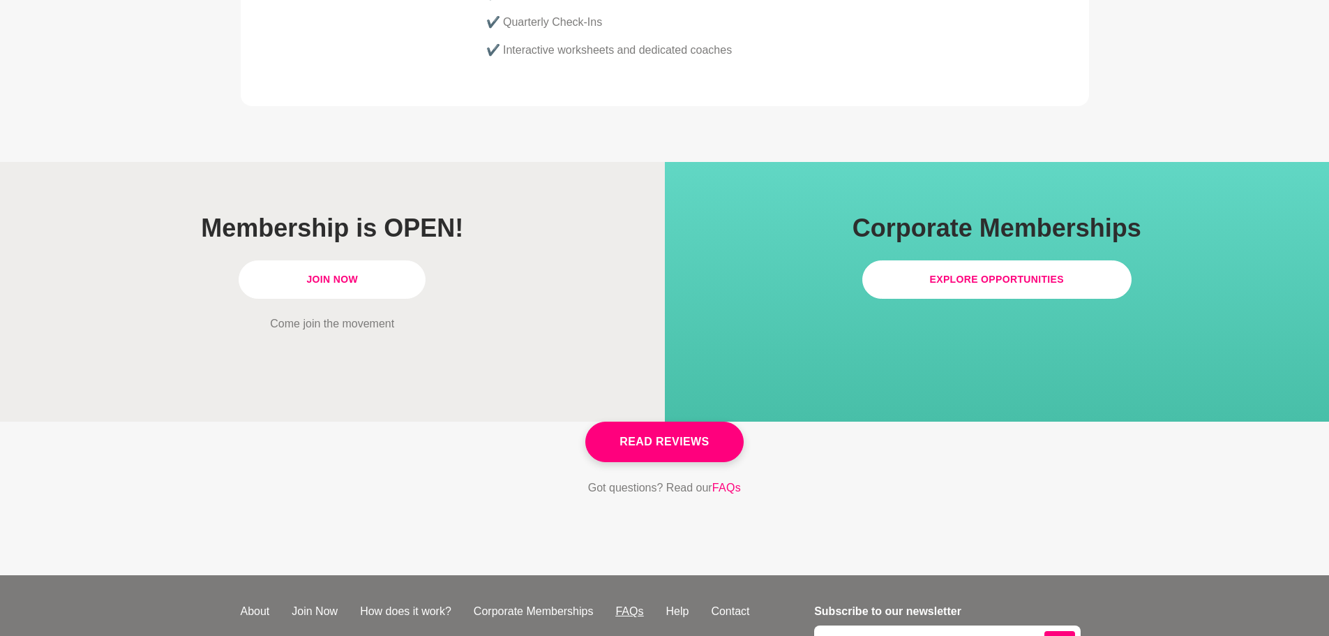  What do you see at coordinates (405, 611) in the screenshot?
I see `a: How does it work?` at bounding box center [405, 611].